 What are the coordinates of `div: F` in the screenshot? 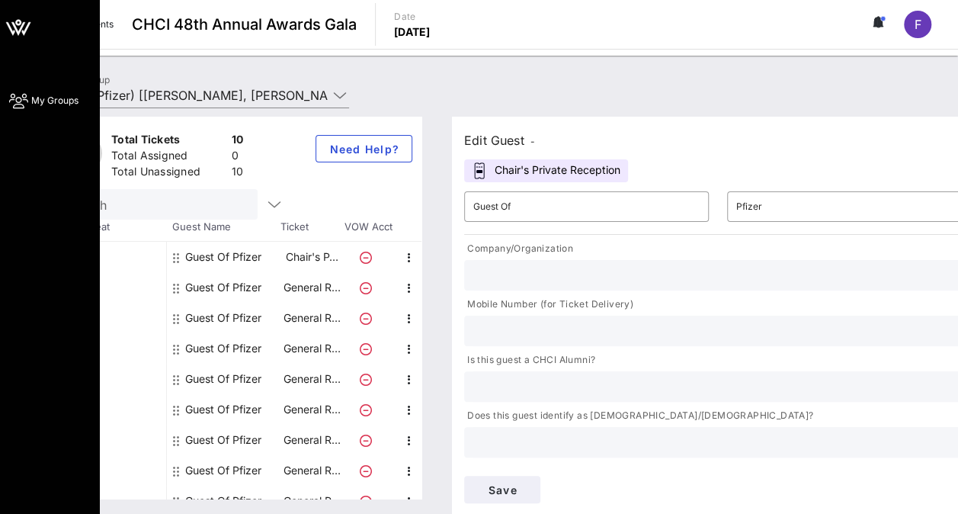 It's located at (918, 24).